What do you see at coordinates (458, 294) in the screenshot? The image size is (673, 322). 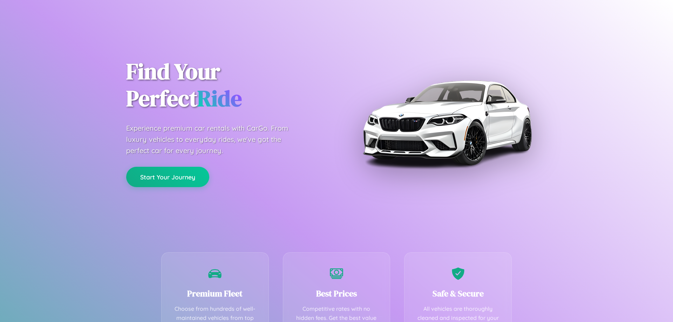 I see `h3: Safe & Secure` at bounding box center [458, 294].